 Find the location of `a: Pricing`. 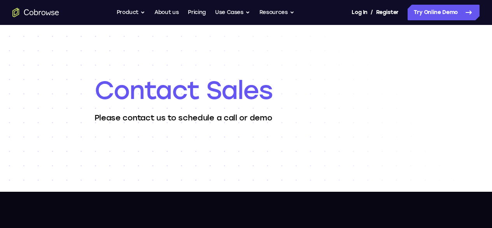

a: Pricing is located at coordinates (197, 12).